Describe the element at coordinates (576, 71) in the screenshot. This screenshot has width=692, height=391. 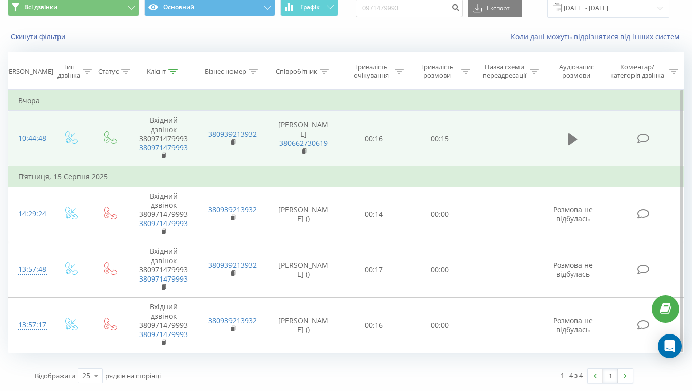
I see `div: Аудіозапис розмови` at that location.